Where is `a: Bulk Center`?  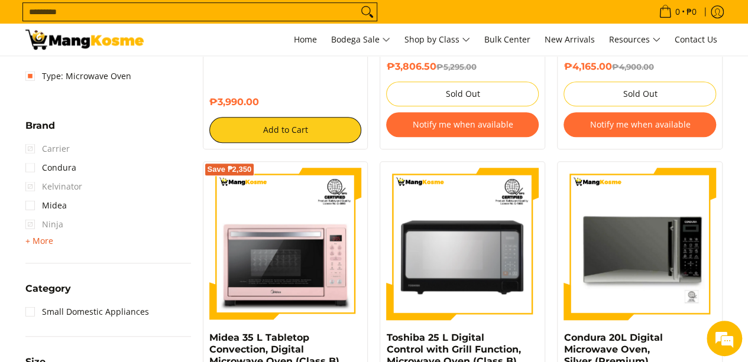 a: Bulk Center is located at coordinates (507, 40).